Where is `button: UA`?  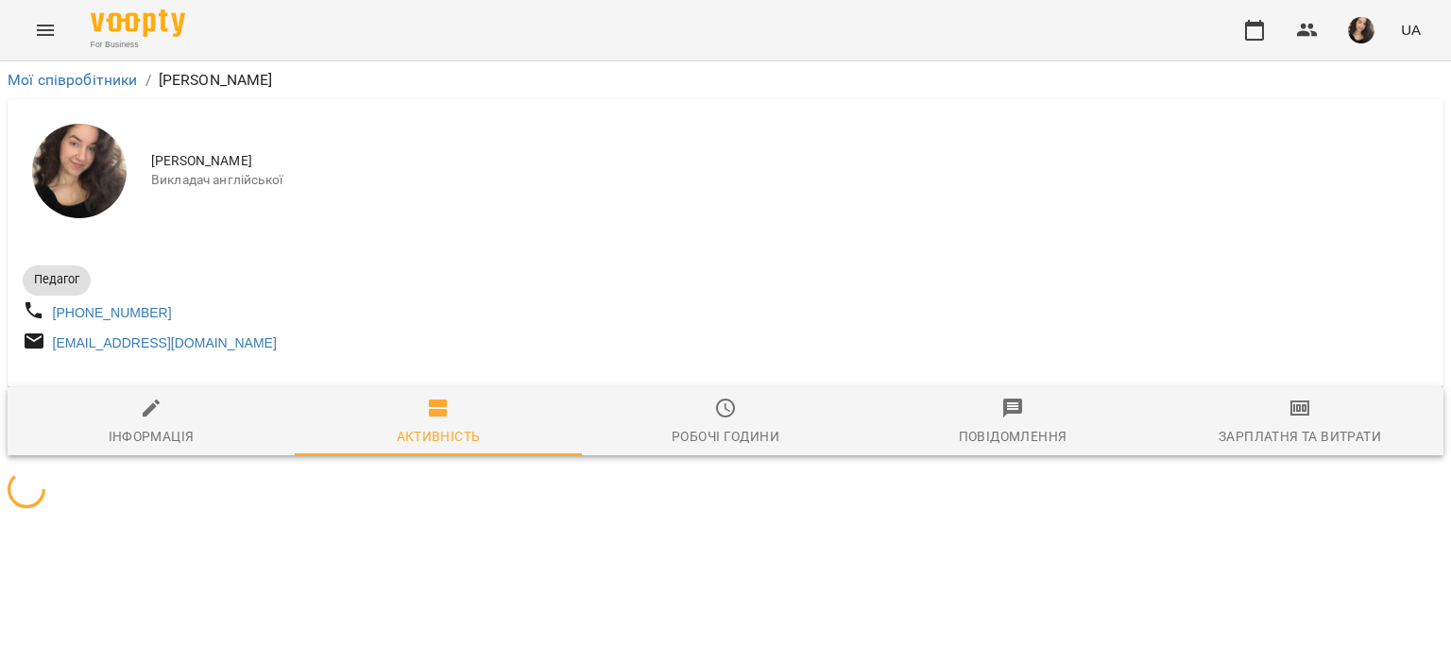 button: UA is located at coordinates (1410, 29).